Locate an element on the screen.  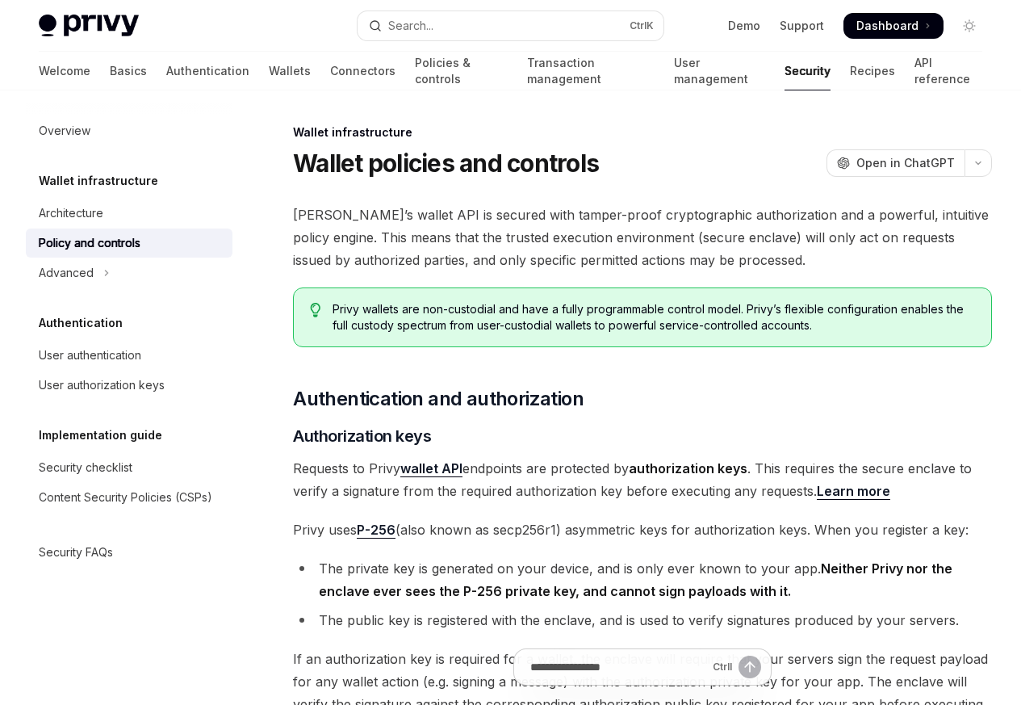
a: Wallets is located at coordinates (290, 71).